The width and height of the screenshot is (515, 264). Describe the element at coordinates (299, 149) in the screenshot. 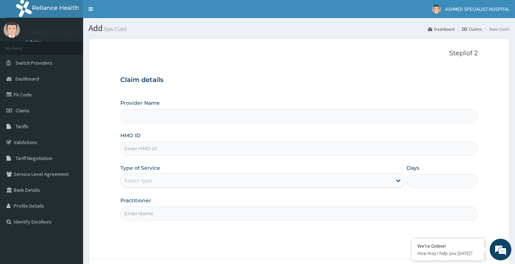

I see `input: Enter HMO ID` at that location.